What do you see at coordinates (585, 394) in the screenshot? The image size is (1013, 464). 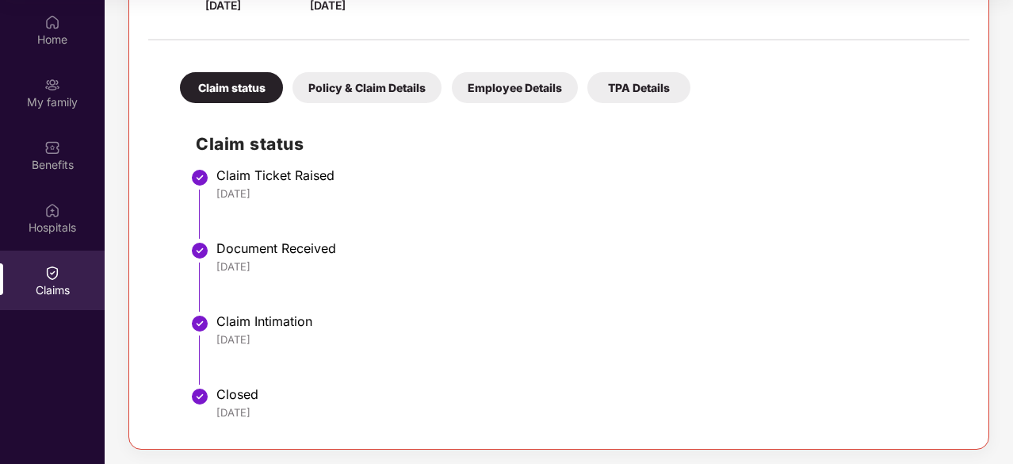 I see `div: Closed` at bounding box center [585, 394].